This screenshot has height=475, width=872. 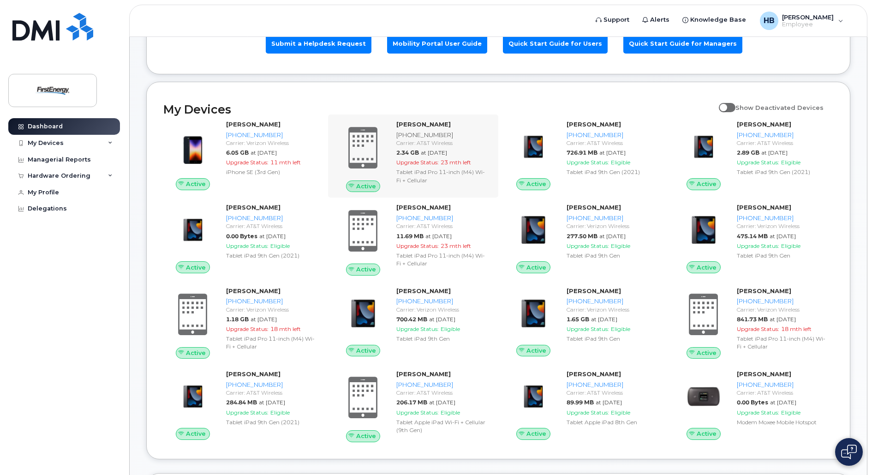 What do you see at coordinates (442, 426) in the screenshot?
I see `div: Tablet Apple iPad Wi-Fi + Cellular (9th Gen)` at bounding box center [442, 426].